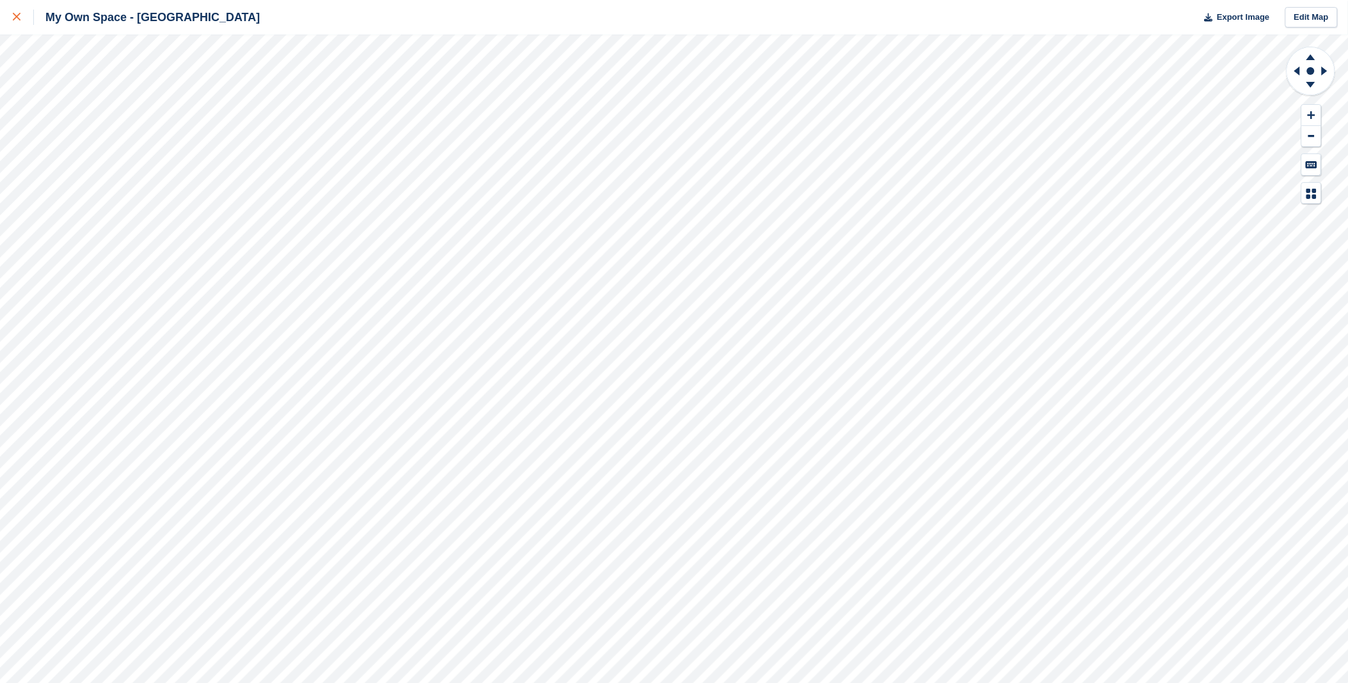  What do you see at coordinates (1311, 17) in the screenshot?
I see `a: Edit Map` at bounding box center [1311, 17].